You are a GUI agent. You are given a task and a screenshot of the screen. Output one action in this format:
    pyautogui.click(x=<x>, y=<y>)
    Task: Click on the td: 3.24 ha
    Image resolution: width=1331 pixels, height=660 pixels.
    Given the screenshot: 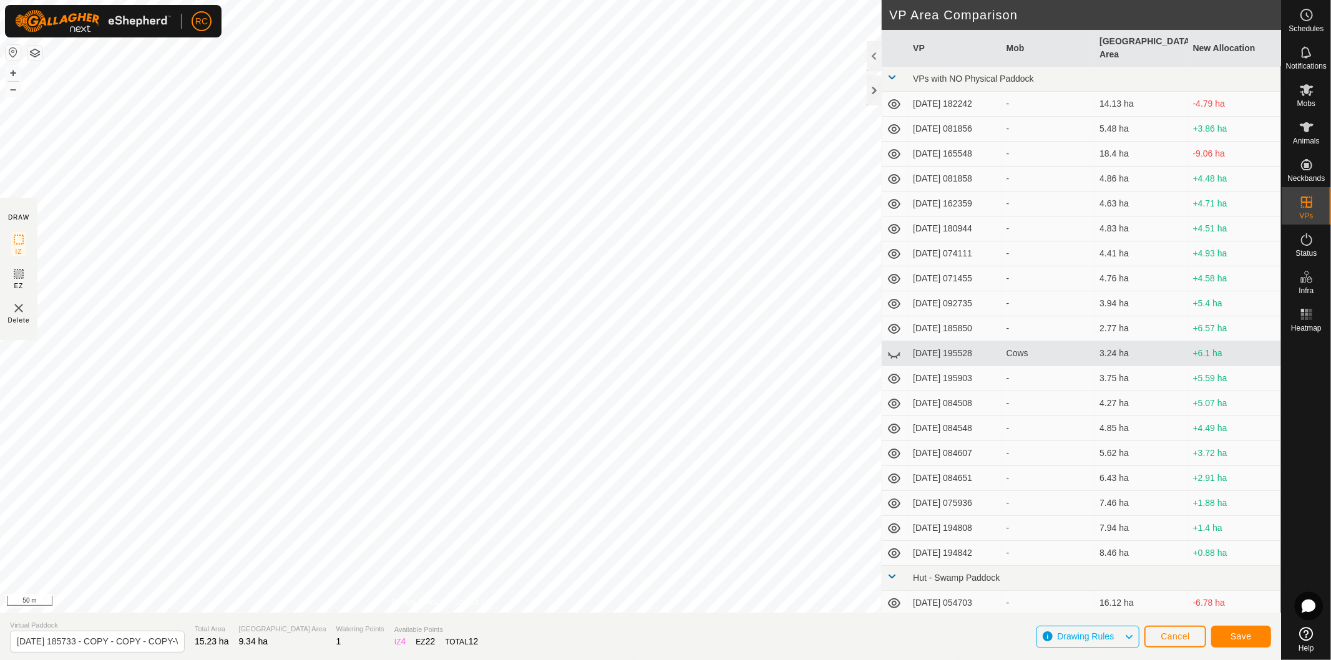 What is the action you would take?
    pyautogui.click(x=1140, y=354)
    